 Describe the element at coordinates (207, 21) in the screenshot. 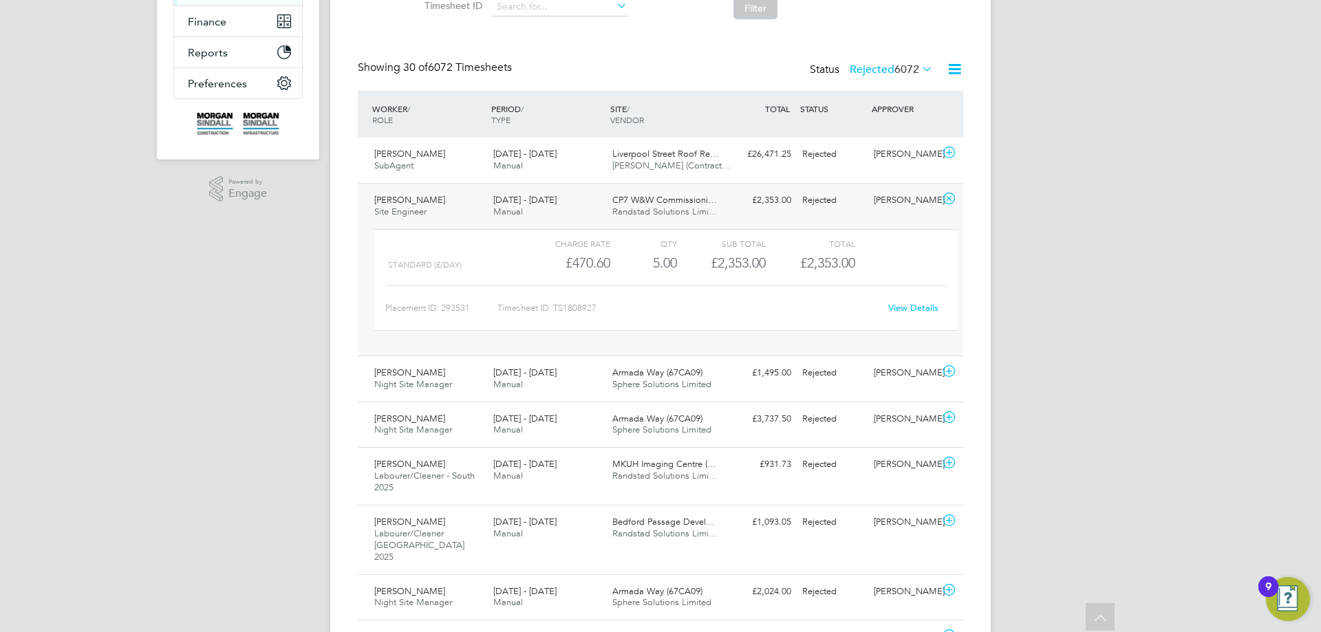

I see `span: Finance` at that location.